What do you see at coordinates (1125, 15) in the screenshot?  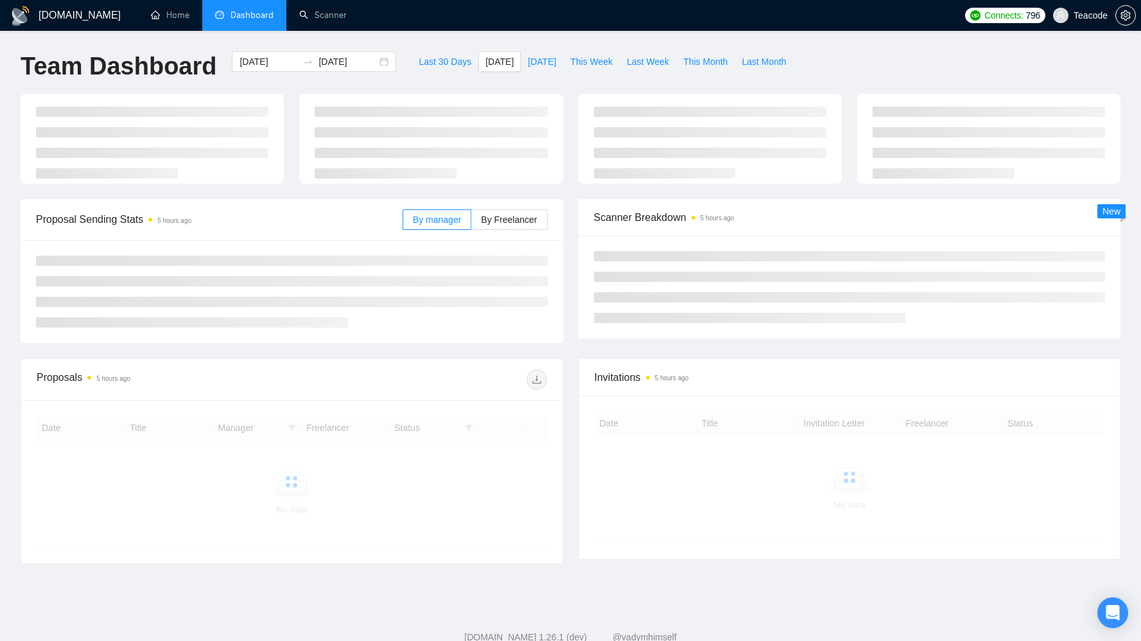 I see `span: setting` at bounding box center [1125, 15].